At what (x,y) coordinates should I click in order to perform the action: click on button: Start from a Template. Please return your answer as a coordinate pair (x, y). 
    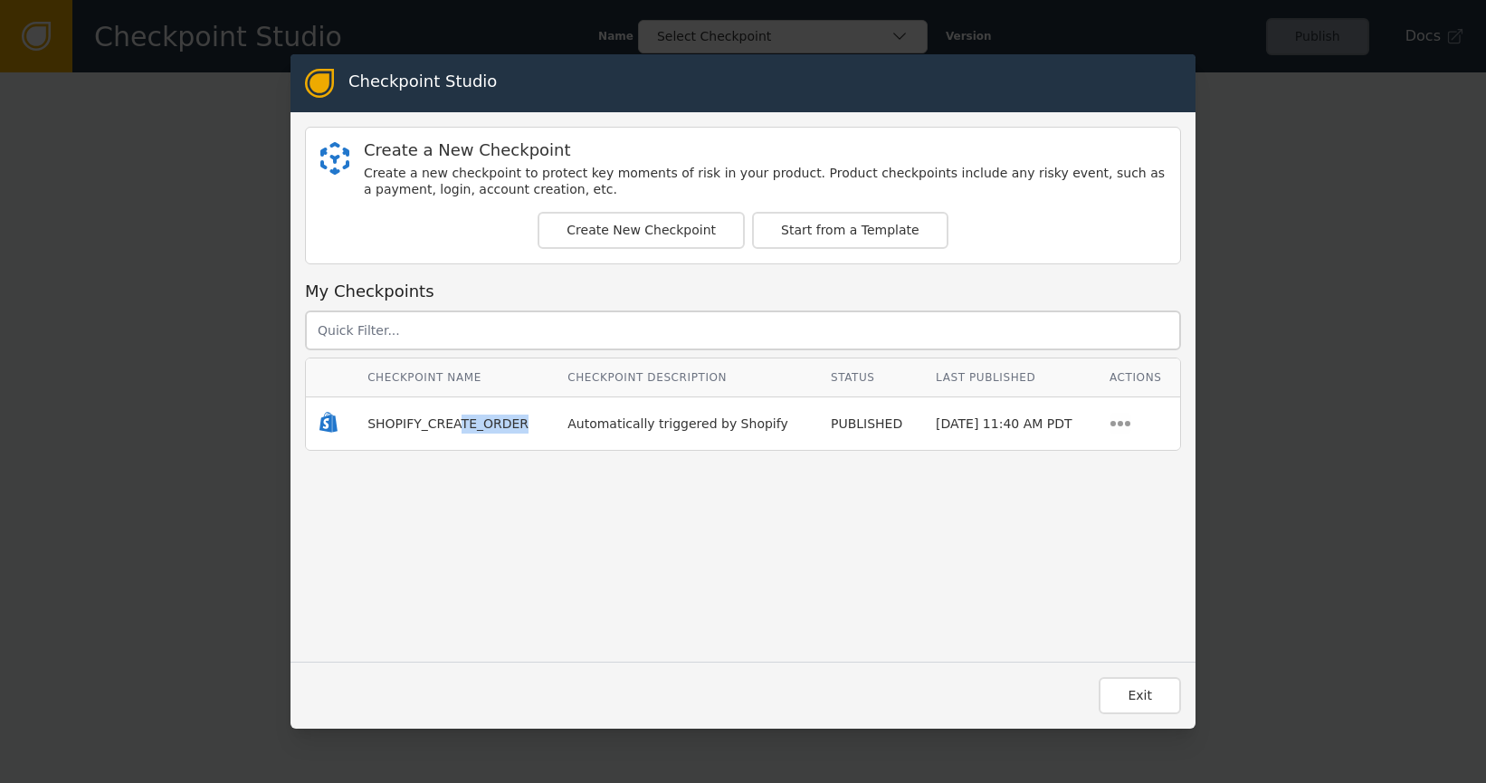
    Looking at the image, I should click on (850, 230).